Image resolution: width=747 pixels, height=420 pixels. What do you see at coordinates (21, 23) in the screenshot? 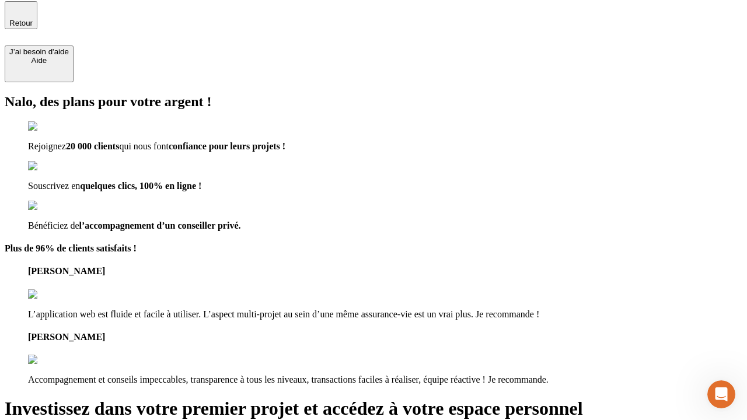
I see `span: Retour` at bounding box center [21, 23].